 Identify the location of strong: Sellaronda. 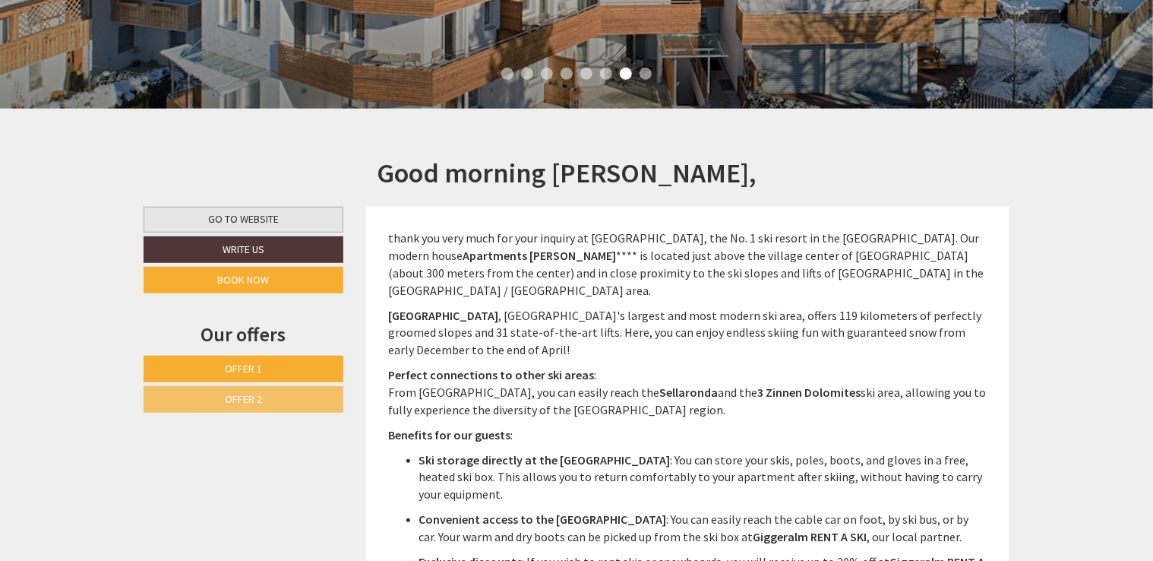
(689, 392).